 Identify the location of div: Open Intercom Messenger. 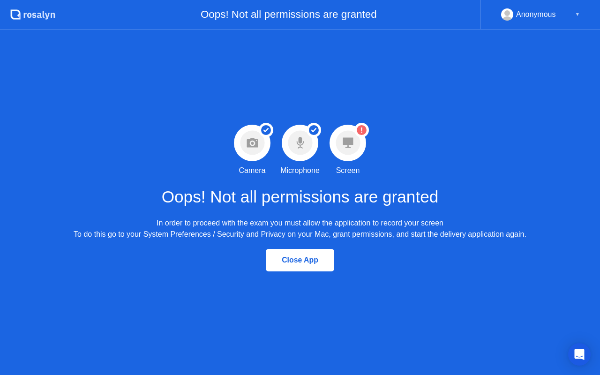
(580, 355).